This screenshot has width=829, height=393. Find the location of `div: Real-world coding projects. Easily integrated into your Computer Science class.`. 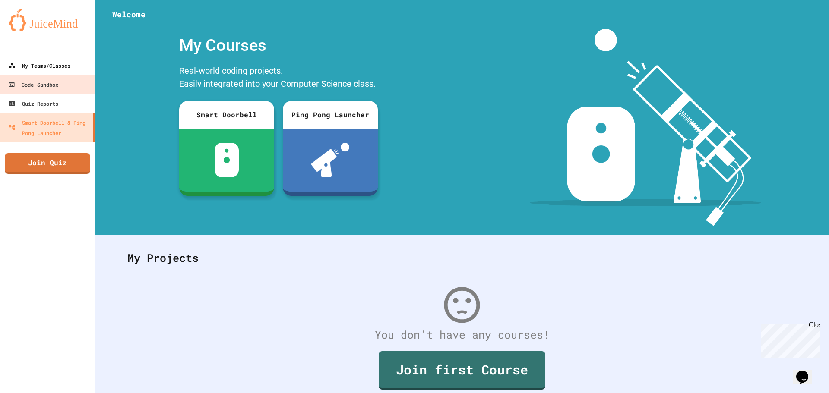

div: Real-world coding projects. Easily integrated into your Computer Science class. is located at coordinates (278, 78).